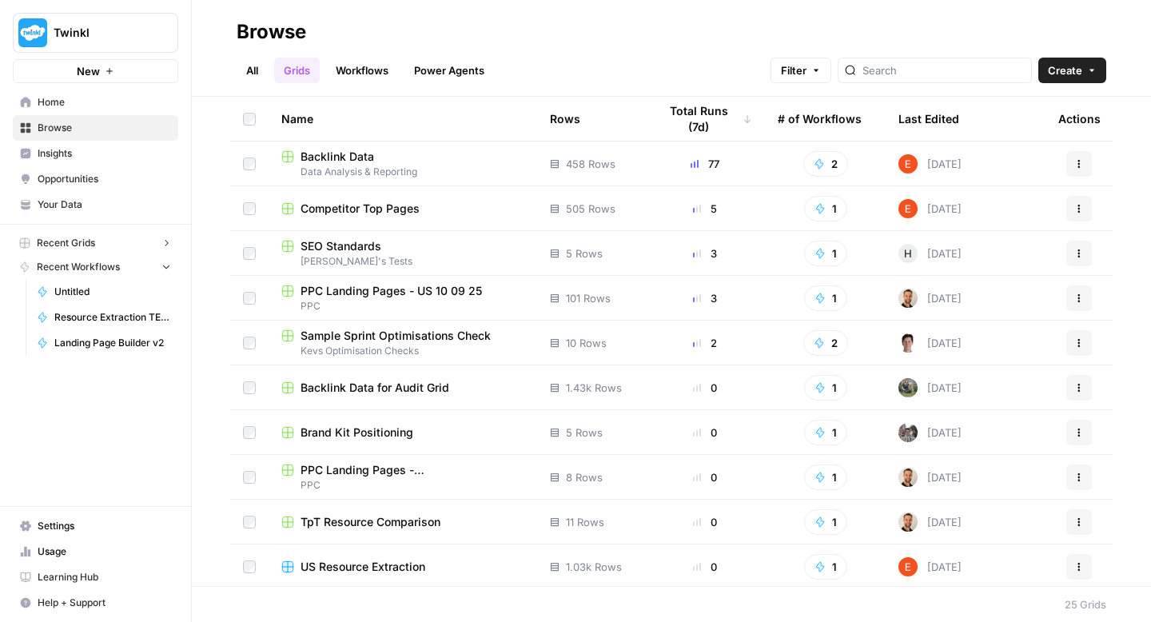 The height and width of the screenshot is (622, 1151). Describe the element at coordinates (594, 567) in the screenshot. I see `span: 1.03k Rows` at that location.